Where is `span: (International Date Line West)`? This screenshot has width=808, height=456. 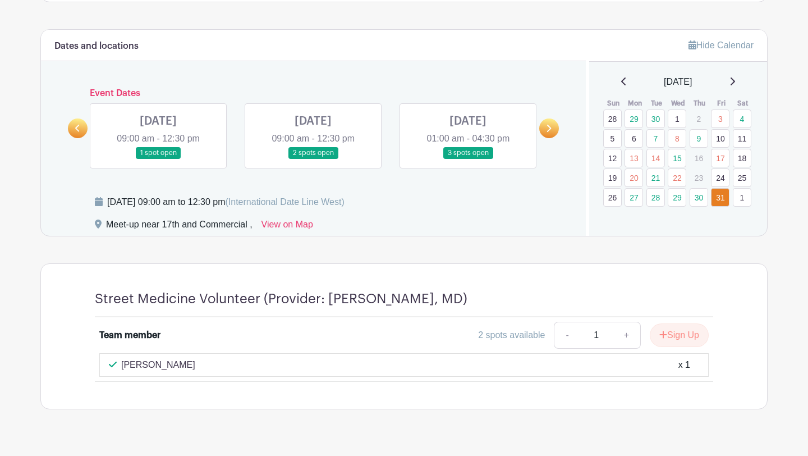
span: (International Date Line West) is located at coordinates (284, 201).